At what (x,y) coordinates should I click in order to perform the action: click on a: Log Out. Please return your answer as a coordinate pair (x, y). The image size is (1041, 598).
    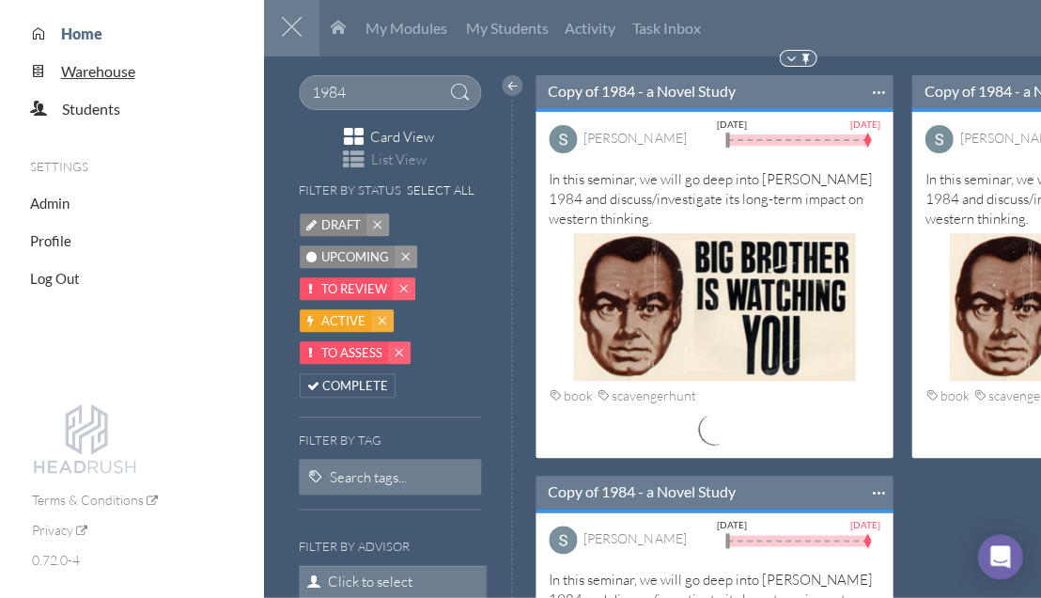
    Looking at the image, I should click on (54, 278).